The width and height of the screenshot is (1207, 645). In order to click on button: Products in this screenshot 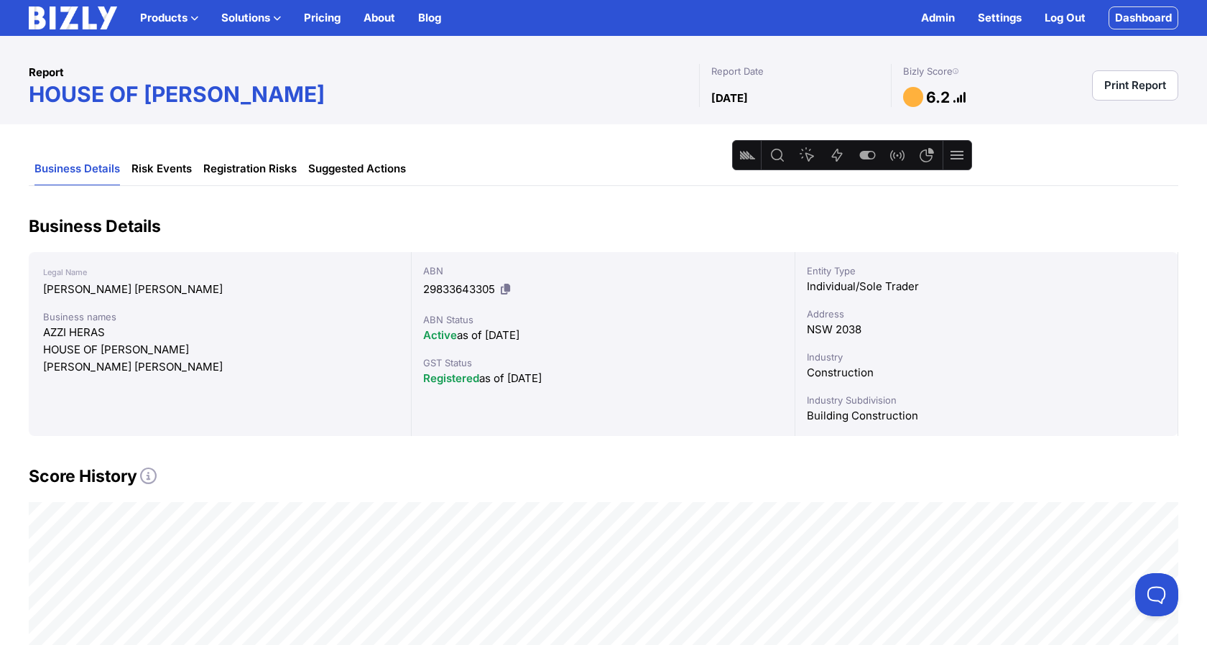, I will do `click(169, 18)`.